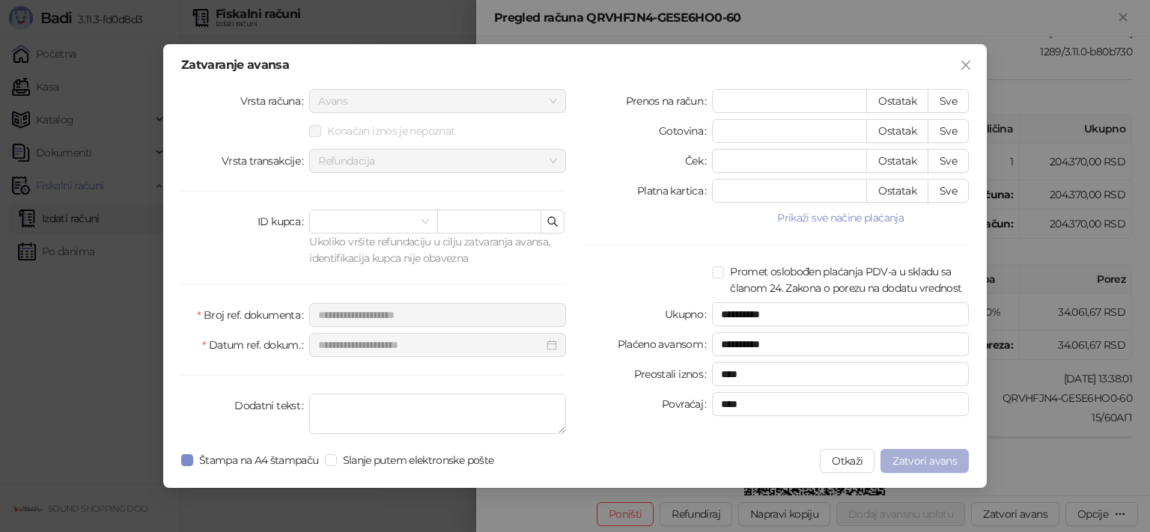 The width and height of the screenshot is (1150, 532). Describe the element at coordinates (669, 101) in the screenshot. I see `label: Prenos na račun` at that location.